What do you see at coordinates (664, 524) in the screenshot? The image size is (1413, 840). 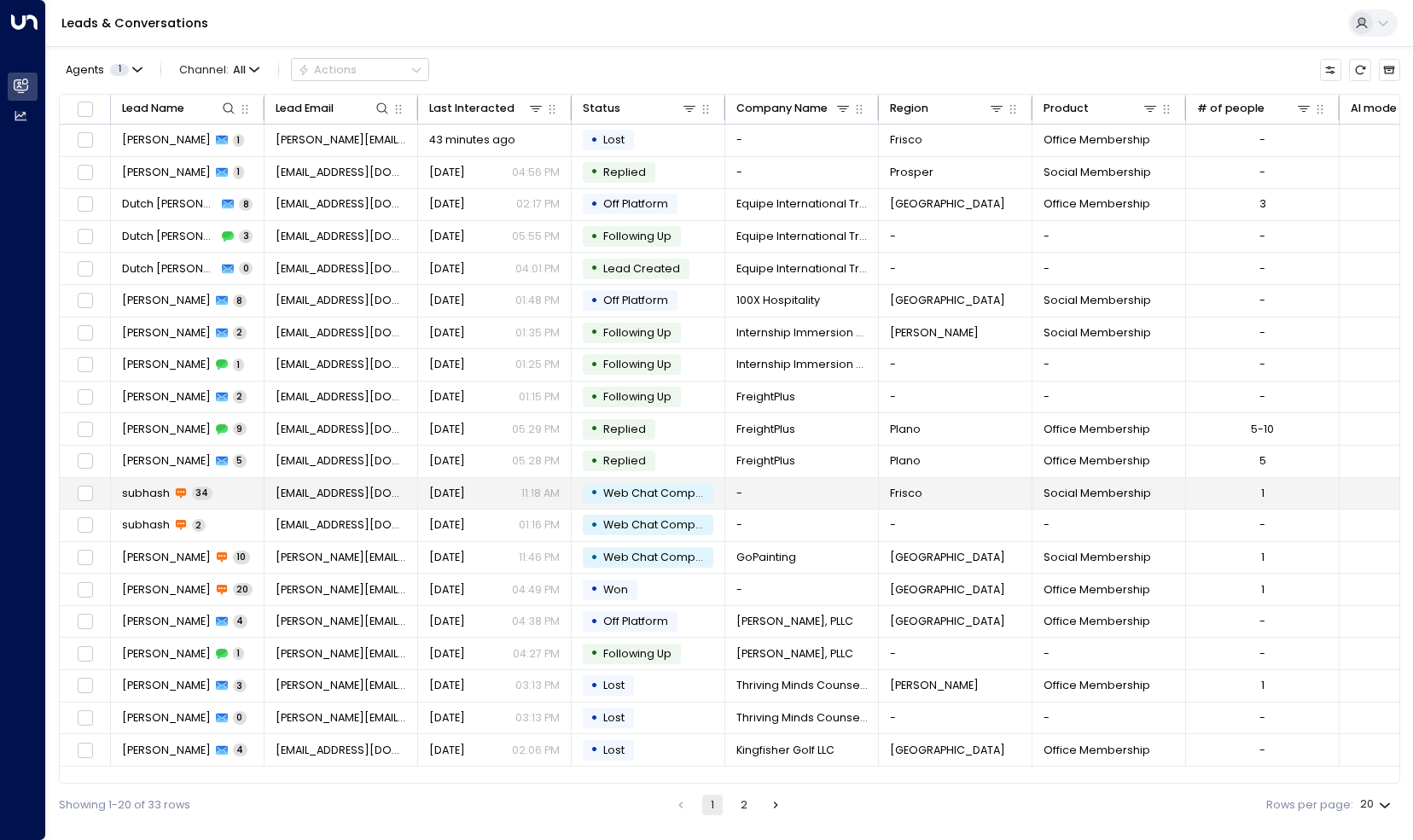 I see `span: Web Chat Completed` at bounding box center [664, 524].